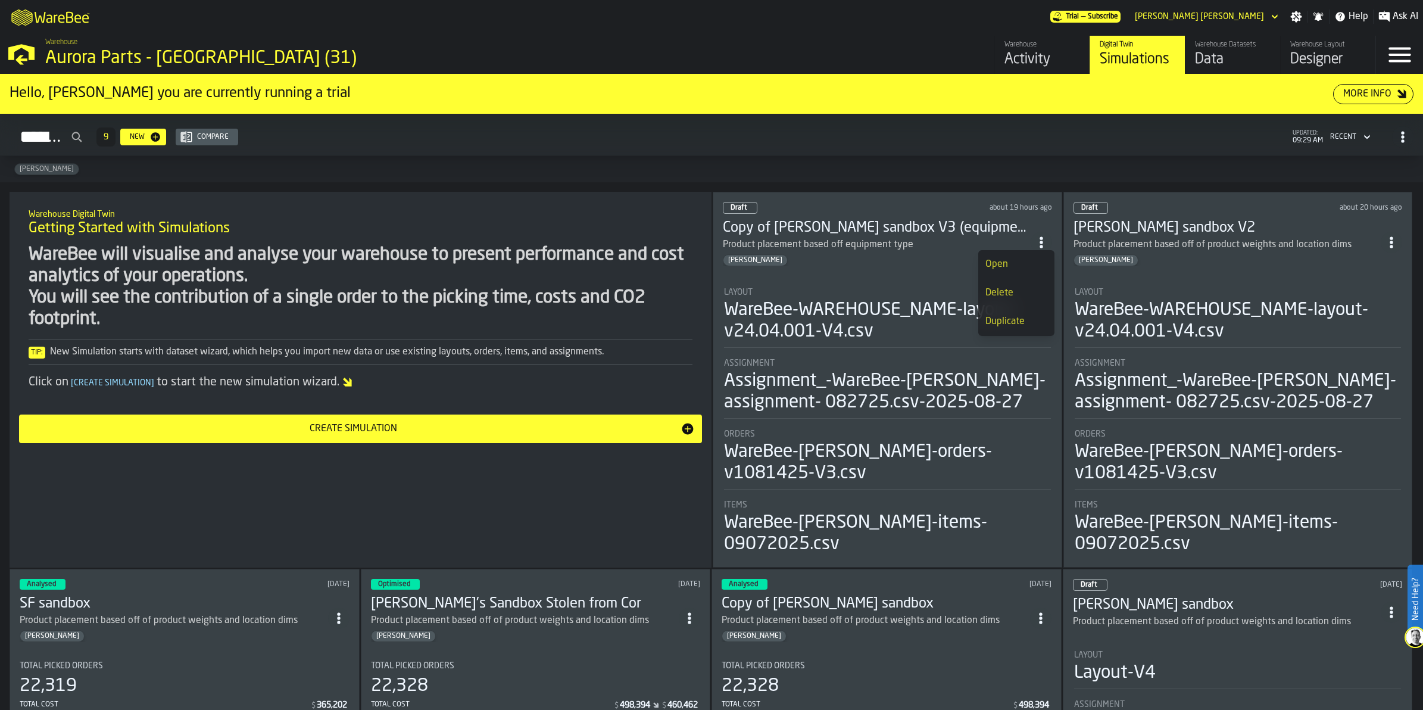 Image resolution: width=1423 pixels, height=710 pixels. Describe the element at coordinates (739, 208) in the screenshot. I see `span: Draft` at that location.